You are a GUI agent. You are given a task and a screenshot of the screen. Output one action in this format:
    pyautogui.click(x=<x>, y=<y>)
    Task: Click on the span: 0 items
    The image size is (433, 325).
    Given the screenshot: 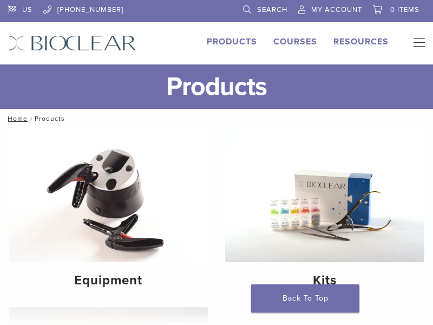 What is the action you would take?
    pyautogui.click(x=405, y=10)
    